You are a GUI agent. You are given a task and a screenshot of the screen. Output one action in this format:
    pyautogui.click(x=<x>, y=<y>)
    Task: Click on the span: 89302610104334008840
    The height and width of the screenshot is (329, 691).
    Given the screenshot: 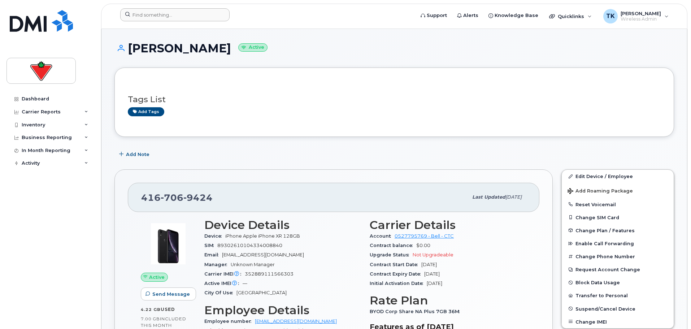 What is the action you would take?
    pyautogui.click(x=250, y=245)
    